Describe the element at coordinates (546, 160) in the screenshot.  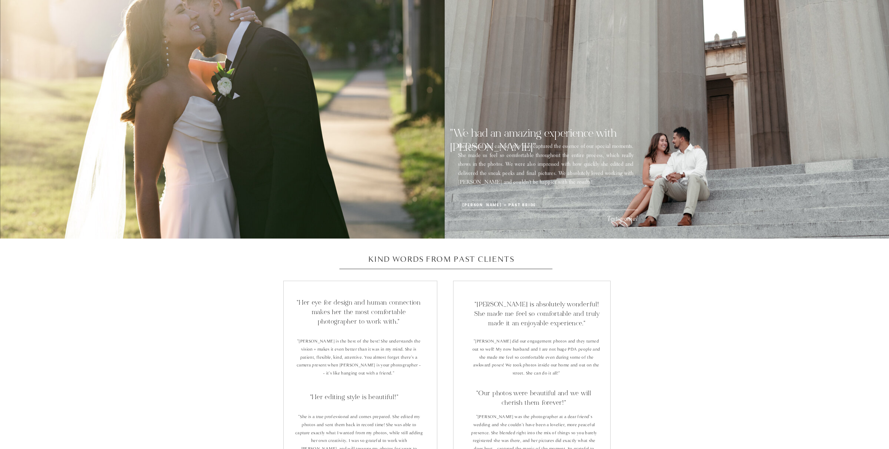
I see `p: Her natural and candid style truly captured the essence of our special moments. She made us feel ...` at that location.